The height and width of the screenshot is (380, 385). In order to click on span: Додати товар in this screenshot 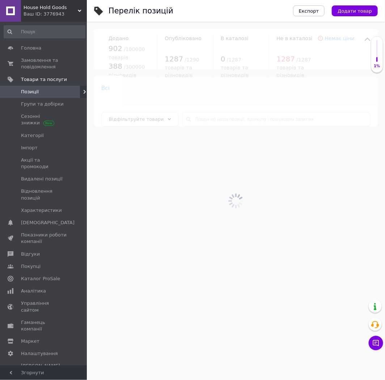, I will do `click(354, 11)`.